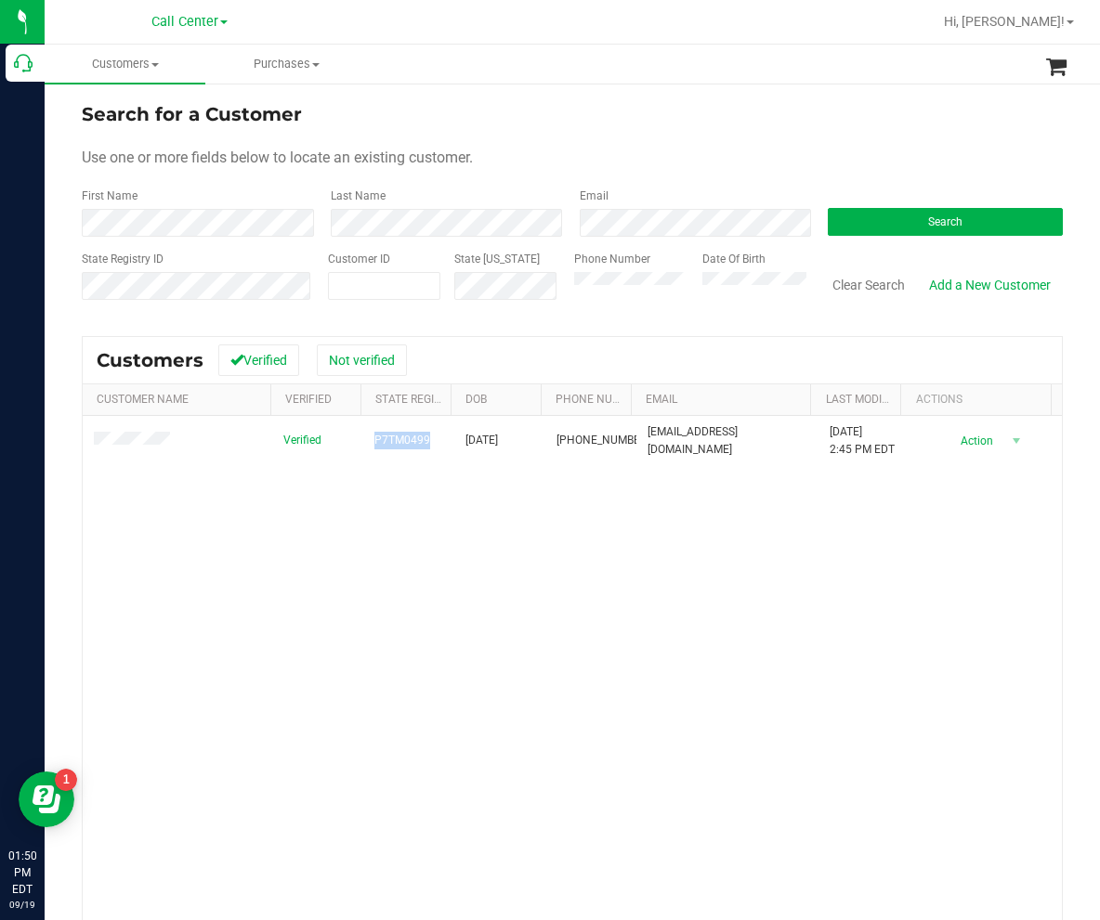 Image resolution: width=1100 pixels, height=920 pixels. What do you see at coordinates (612, 259) in the screenshot?
I see `label: Phone Number` at bounding box center [612, 259].